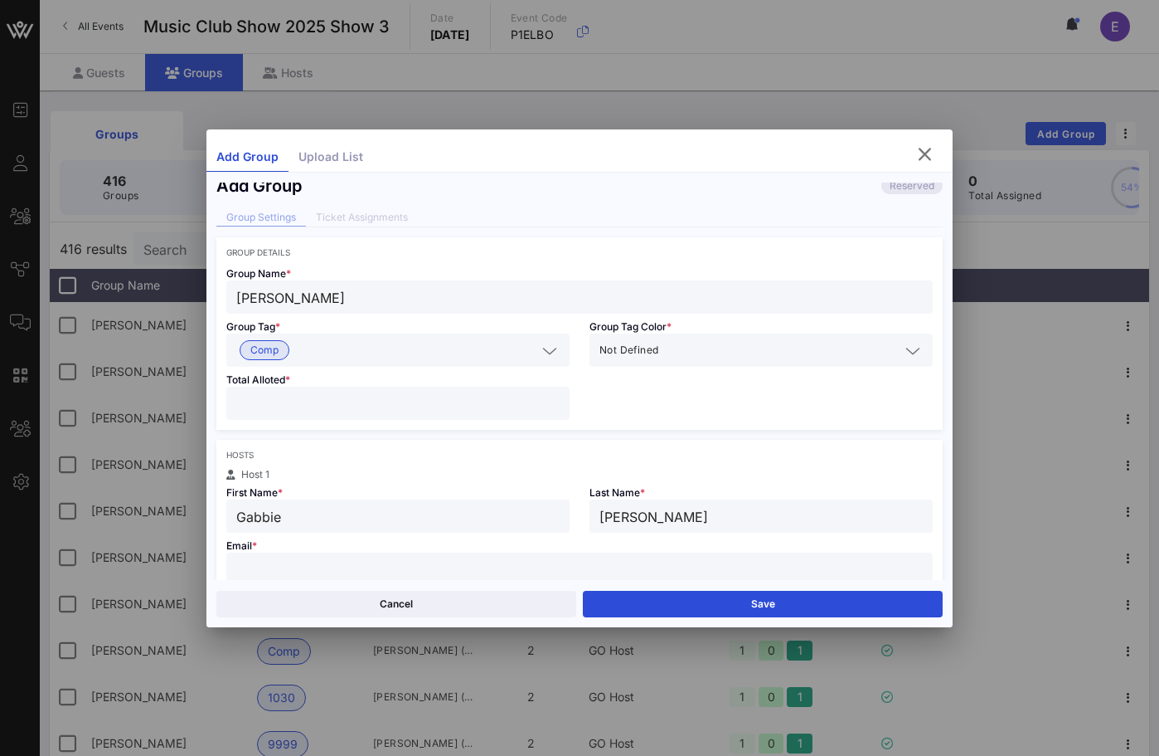  I want to click on span: Not Defined, so click(629, 350).